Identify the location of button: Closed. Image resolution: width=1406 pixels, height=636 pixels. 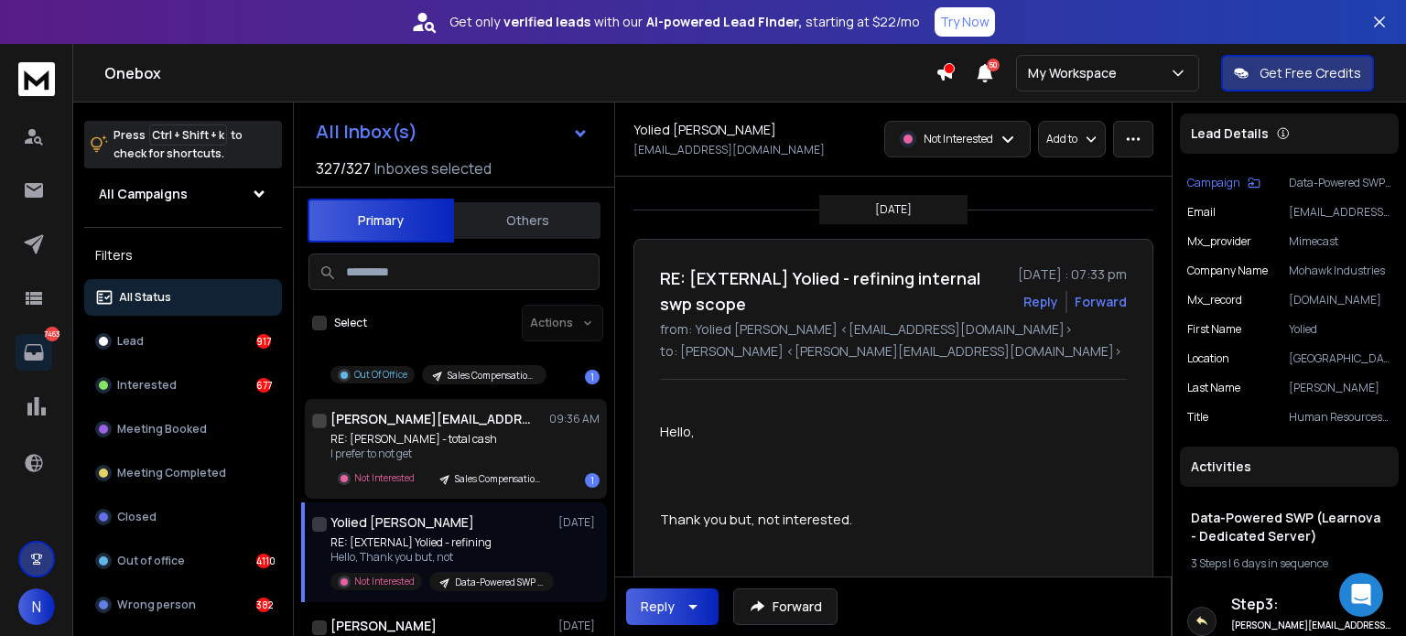
(183, 517).